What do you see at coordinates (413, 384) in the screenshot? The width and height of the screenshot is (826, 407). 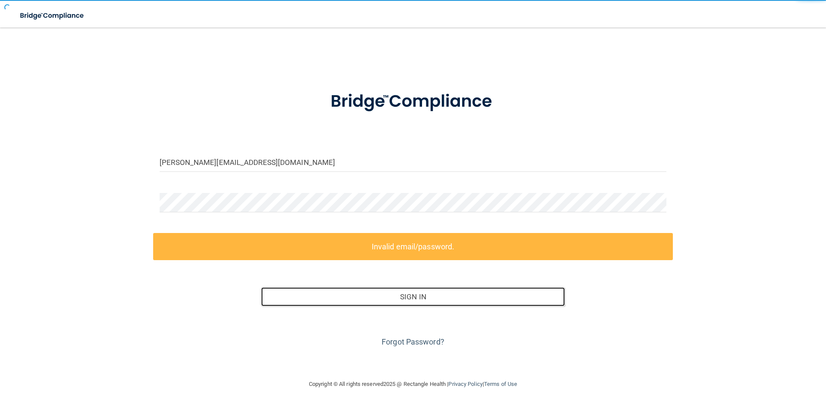 I see `div: Copyright © All rights reserved 2025 @ Rectangle Health | |` at bounding box center [413, 384].